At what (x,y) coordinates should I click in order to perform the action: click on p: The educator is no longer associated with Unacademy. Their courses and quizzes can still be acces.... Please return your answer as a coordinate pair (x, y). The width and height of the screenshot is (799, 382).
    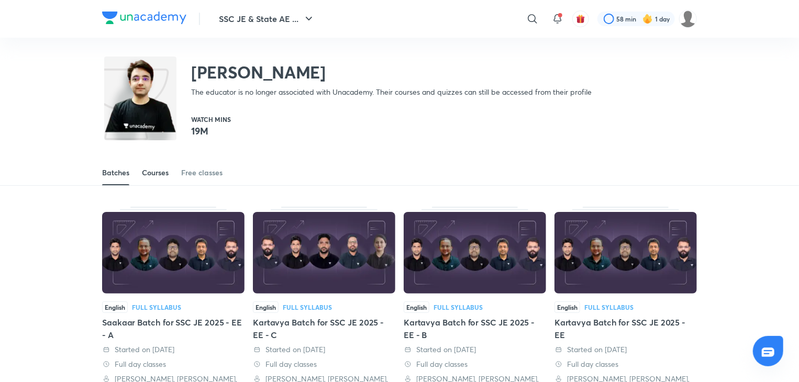
    Looking at the image, I should click on (391, 92).